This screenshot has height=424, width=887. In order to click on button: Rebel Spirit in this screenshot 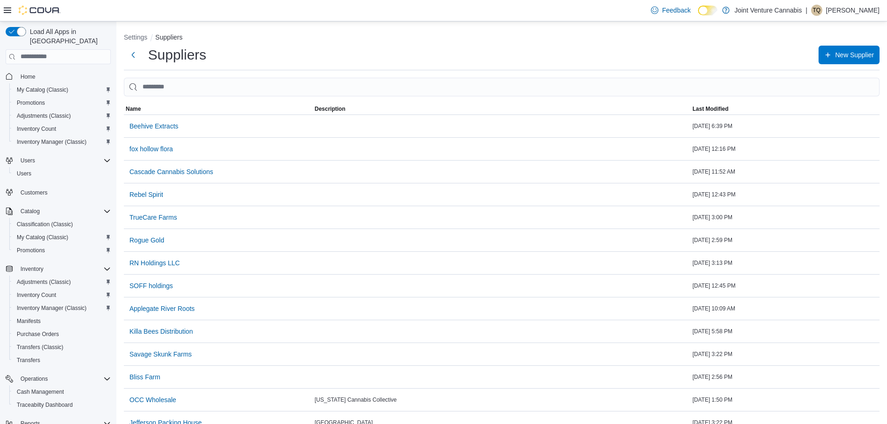, I will do `click(146, 195)`.